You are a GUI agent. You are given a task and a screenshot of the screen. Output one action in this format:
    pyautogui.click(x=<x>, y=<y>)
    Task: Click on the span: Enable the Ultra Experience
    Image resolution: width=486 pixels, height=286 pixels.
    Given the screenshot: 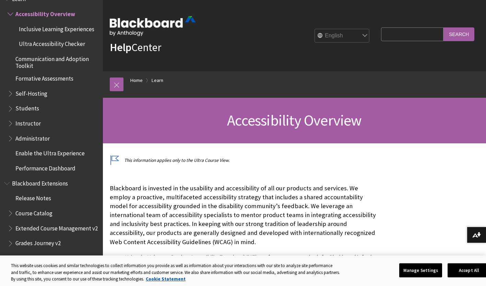 What is the action you would take?
    pyautogui.click(x=50, y=152)
    